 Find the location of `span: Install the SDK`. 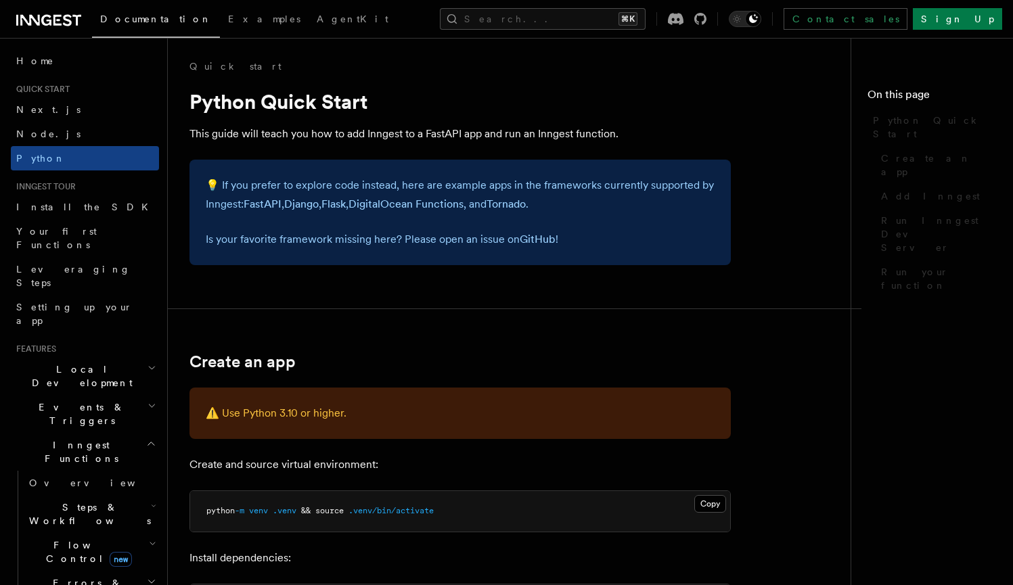

span: Install the SDK is located at coordinates (86, 207).